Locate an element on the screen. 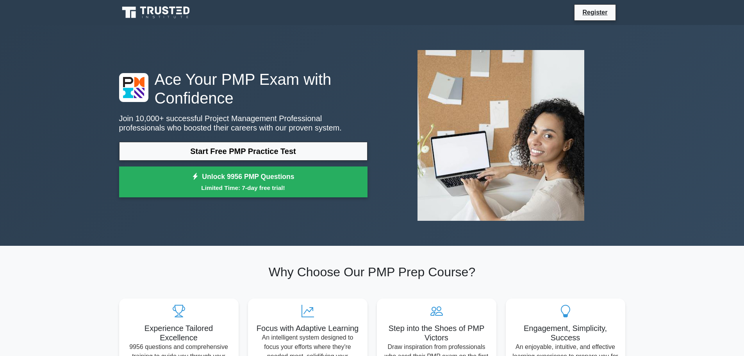 The image size is (744, 356). h5: Step into the Shoes of PMP Victors is located at coordinates (437, 333).